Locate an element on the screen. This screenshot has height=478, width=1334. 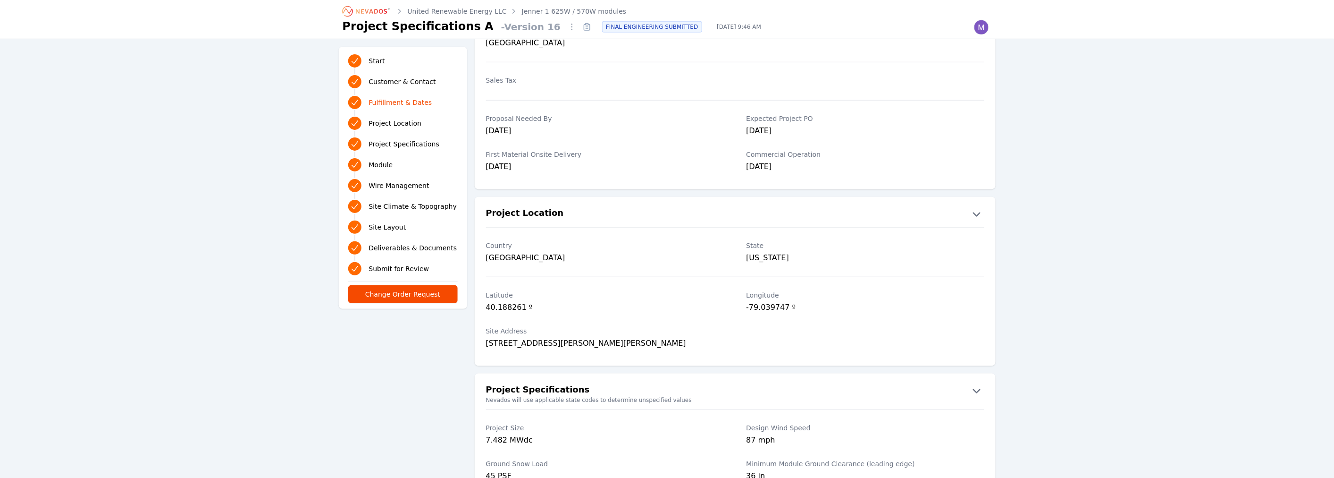
span: Site Layout is located at coordinates (387, 227).